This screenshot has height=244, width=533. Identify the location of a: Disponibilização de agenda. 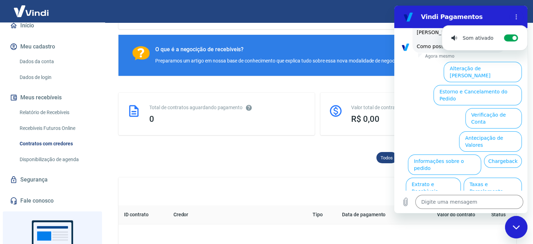
(56, 159).